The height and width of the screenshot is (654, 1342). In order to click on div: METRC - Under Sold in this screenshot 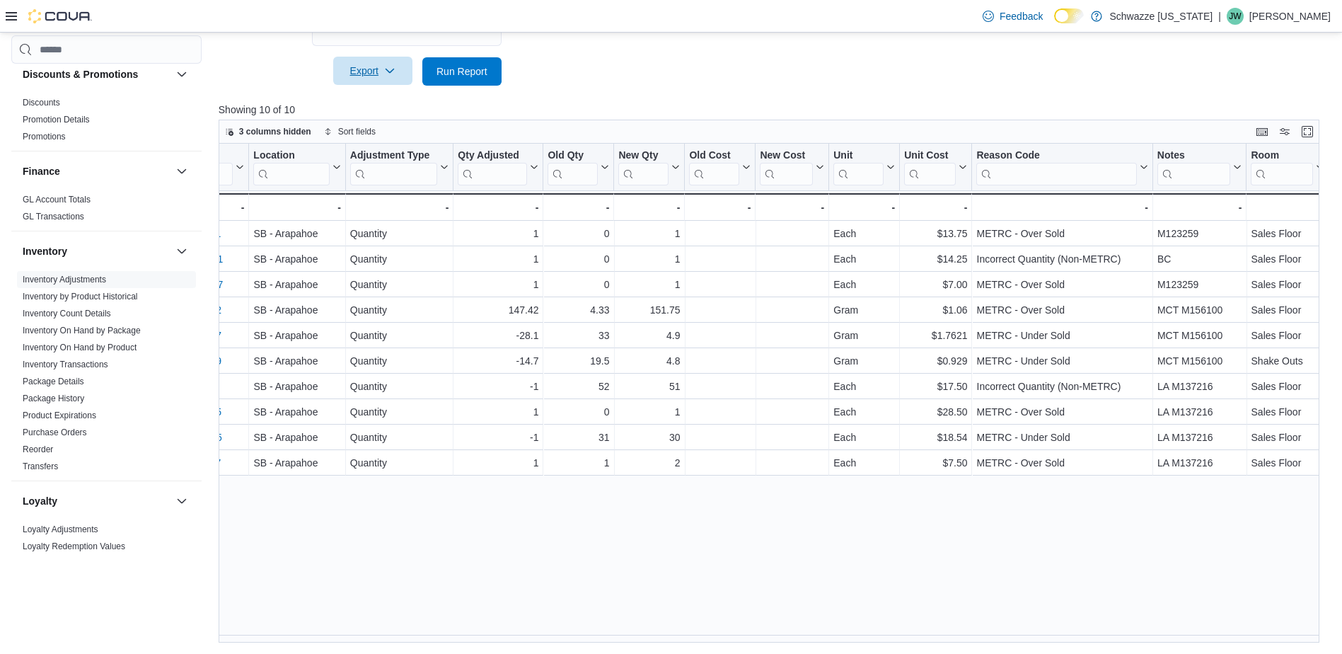, I will do `click(1062, 361)`.